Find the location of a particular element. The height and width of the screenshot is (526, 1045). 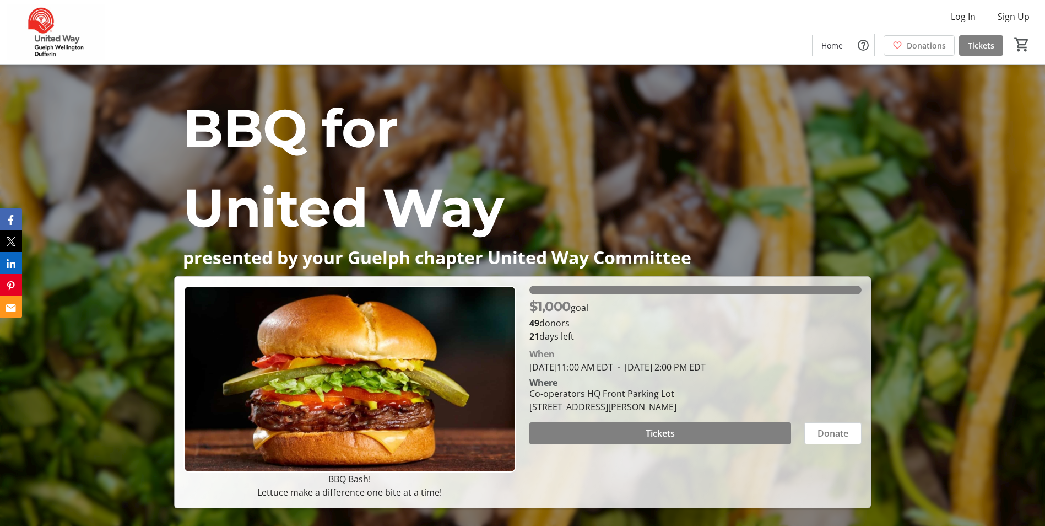

span: United Way is located at coordinates (343, 207).